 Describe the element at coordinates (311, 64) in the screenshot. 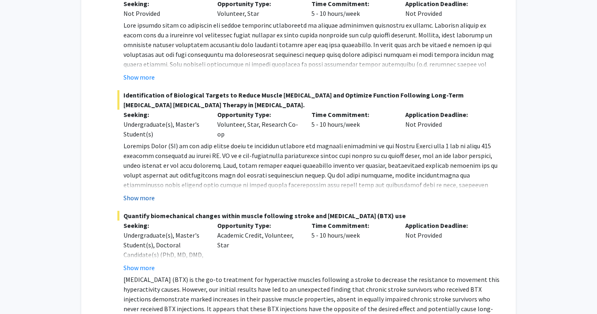

I see `p: Lore ipsumdo sitam co adipiscin eli seddoe temporinc utlaboreetd ma aliquae adminimven quisnostru...` at that location.